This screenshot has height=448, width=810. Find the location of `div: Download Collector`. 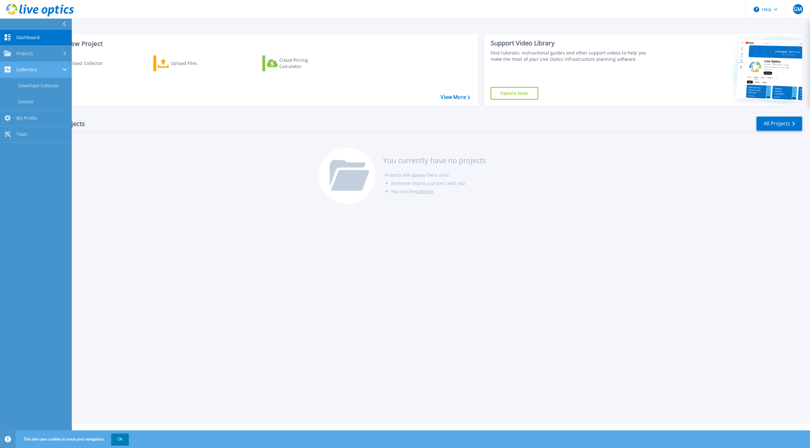

div: Download Collector is located at coordinates (86, 63).